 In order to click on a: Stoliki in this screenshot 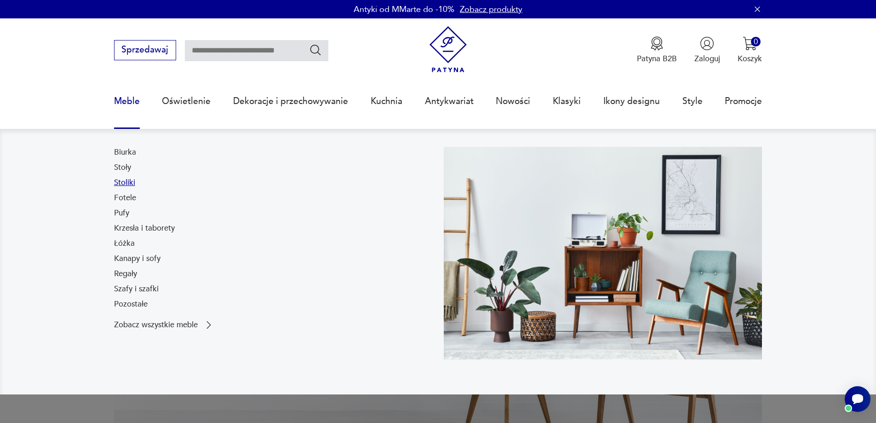, I will do `click(125, 183)`.